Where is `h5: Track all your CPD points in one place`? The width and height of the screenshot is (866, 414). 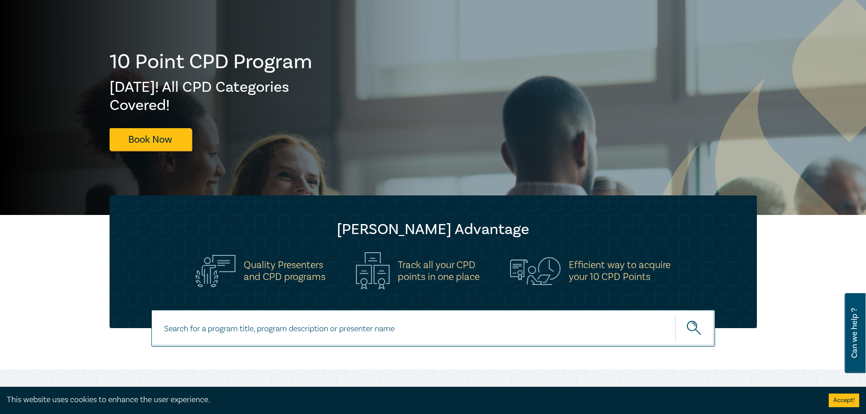 h5: Track all your CPD points in one place is located at coordinates (439, 271).